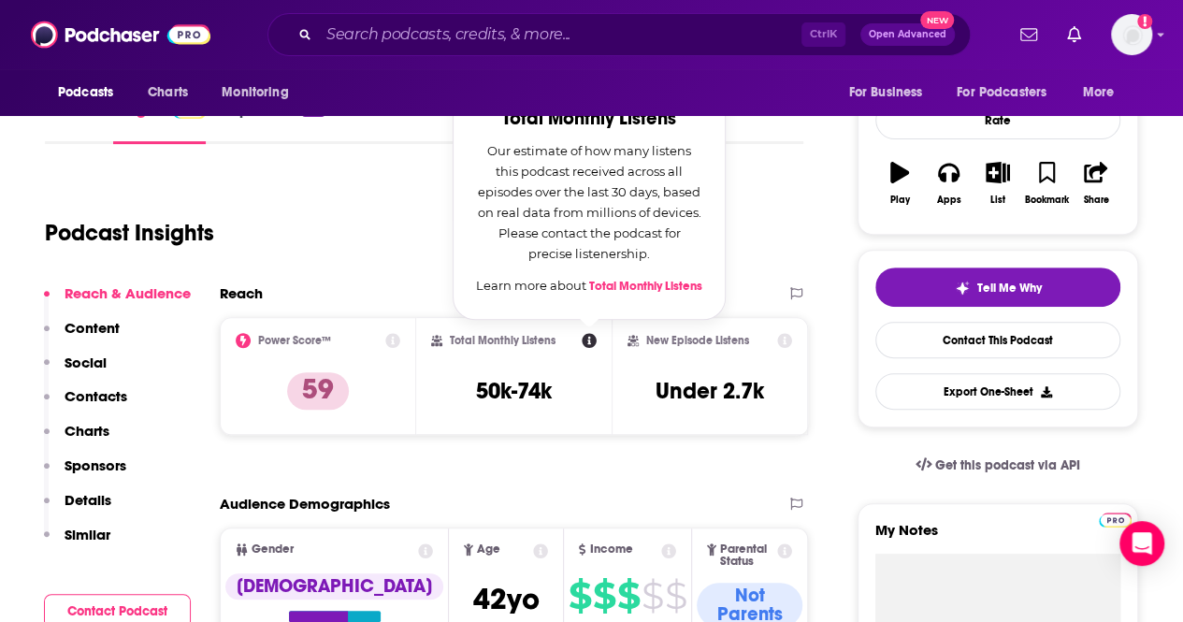 This screenshot has height=622, width=1183. What do you see at coordinates (963, 288) in the screenshot?
I see `img: tell me why sparkle` at bounding box center [963, 288].